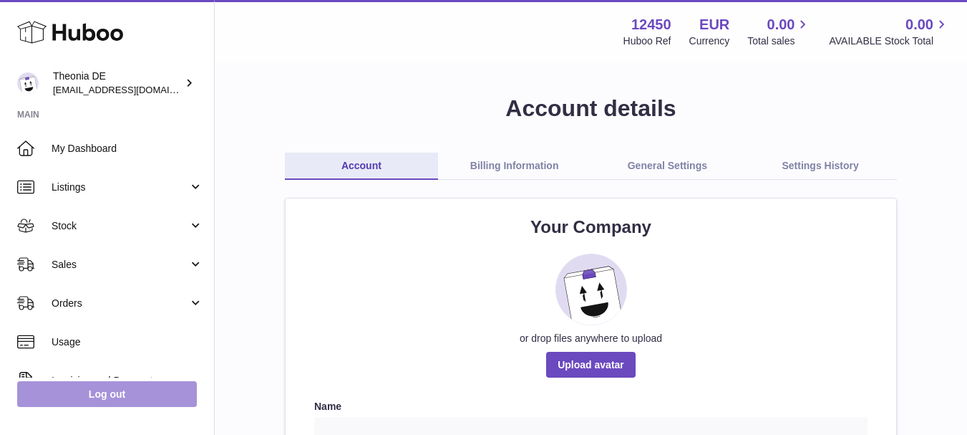 The width and height of the screenshot is (967, 435). Describe the element at coordinates (120, 226) in the screenshot. I see `span: Stock` at that location.